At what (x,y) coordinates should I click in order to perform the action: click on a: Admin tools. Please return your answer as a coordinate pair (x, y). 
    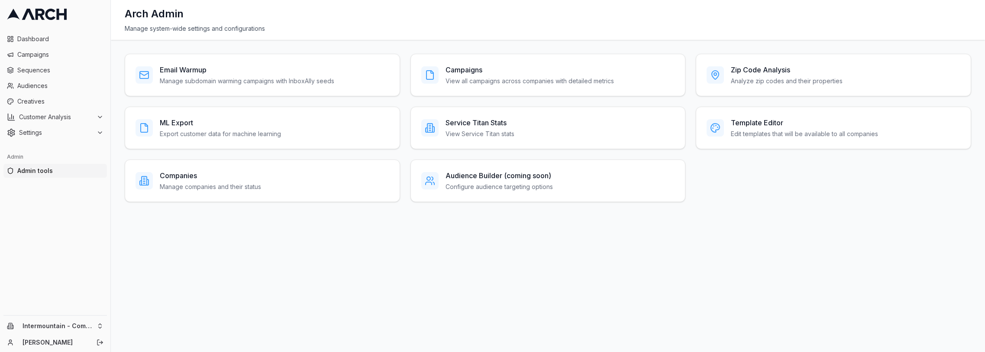
    Looking at the image, I should click on (55, 171).